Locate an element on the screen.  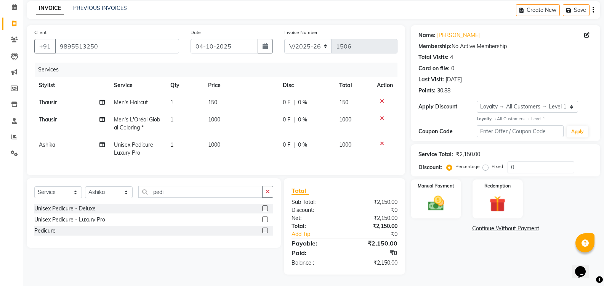
div: Service Total: is located at coordinates (436, 154).